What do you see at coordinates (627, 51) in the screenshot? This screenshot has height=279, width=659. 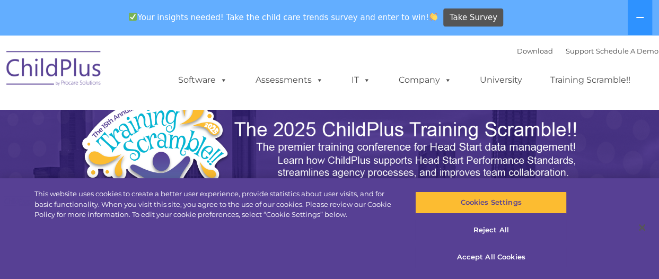 I see `a: Schedule A Demo` at bounding box center [627, 51].